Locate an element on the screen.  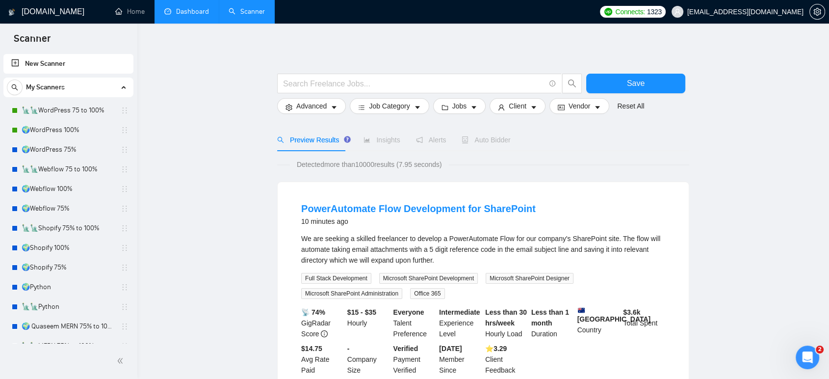
a: 🌍Shopify 100% is located at coordinates (68, 248).